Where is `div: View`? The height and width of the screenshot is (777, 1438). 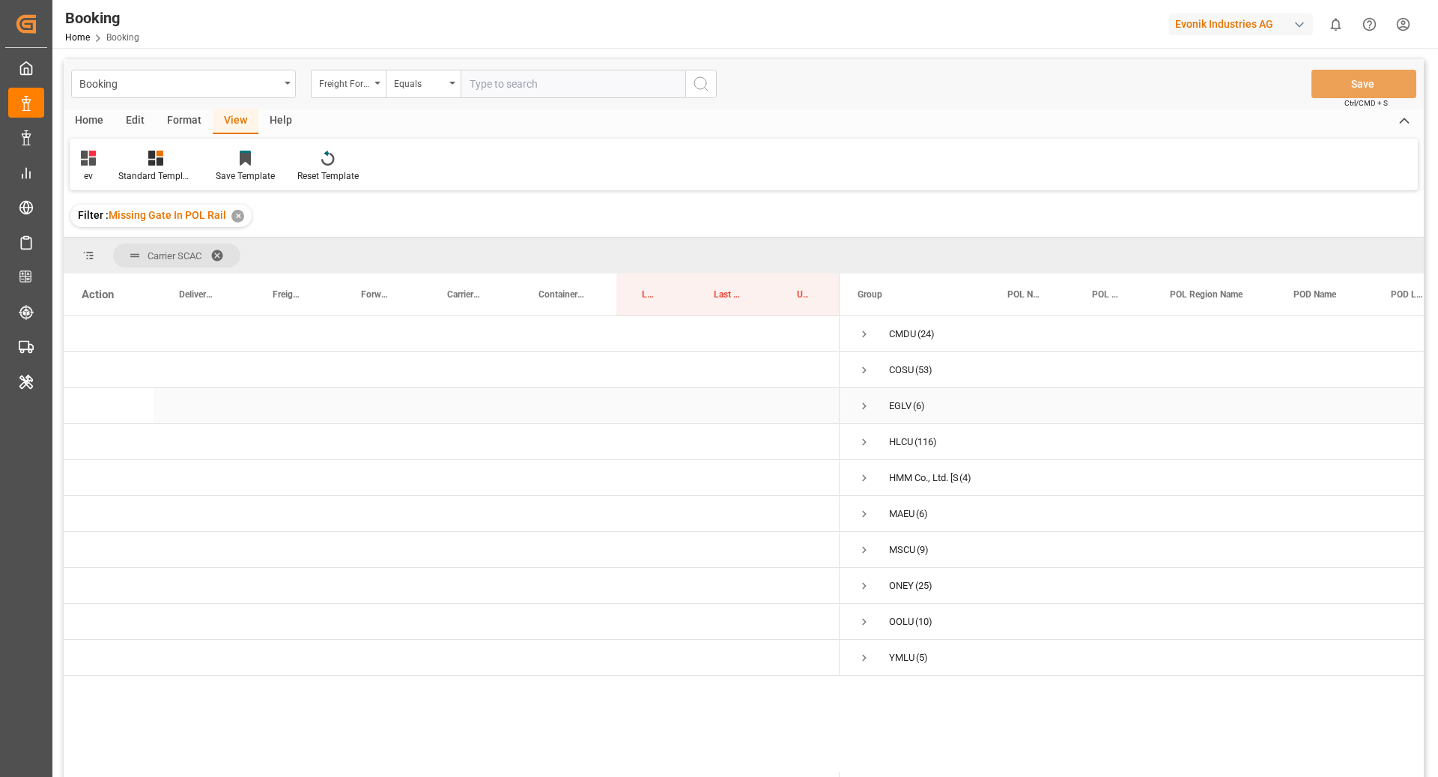
div: View is located at coordinates (235, 121).